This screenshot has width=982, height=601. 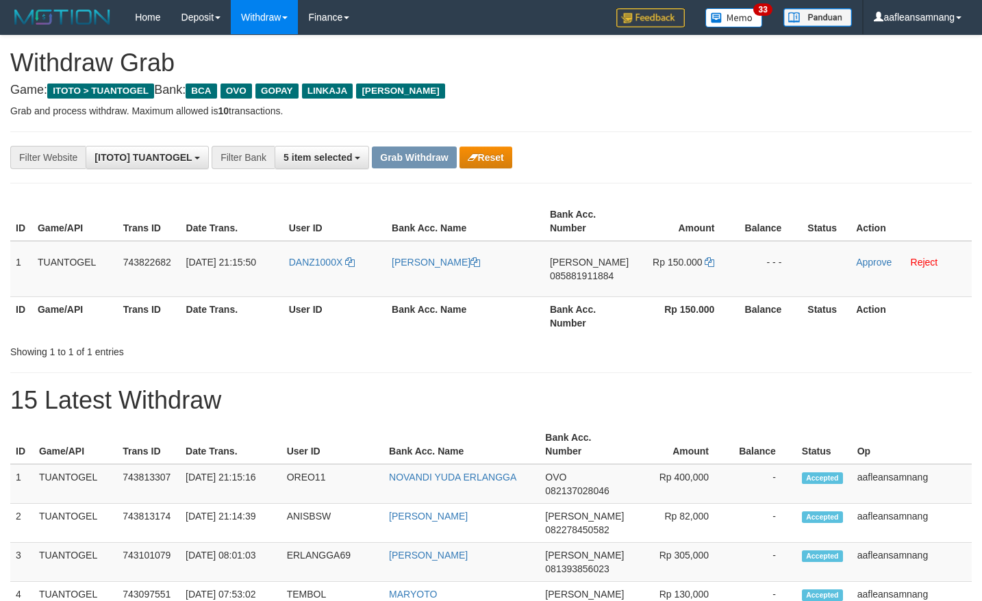 What do you see at coordinates (677, 262) in the screenshot?
I see `span: Rp 150.000` at bounding box center [677, 262].